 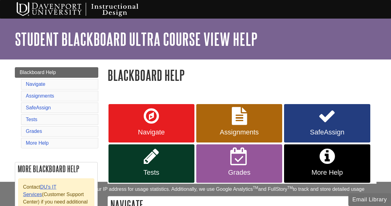 What do you see at coordinates (239, 132) in the screenshot?
I see `span: Assignments` at bounding box center [239, 132].